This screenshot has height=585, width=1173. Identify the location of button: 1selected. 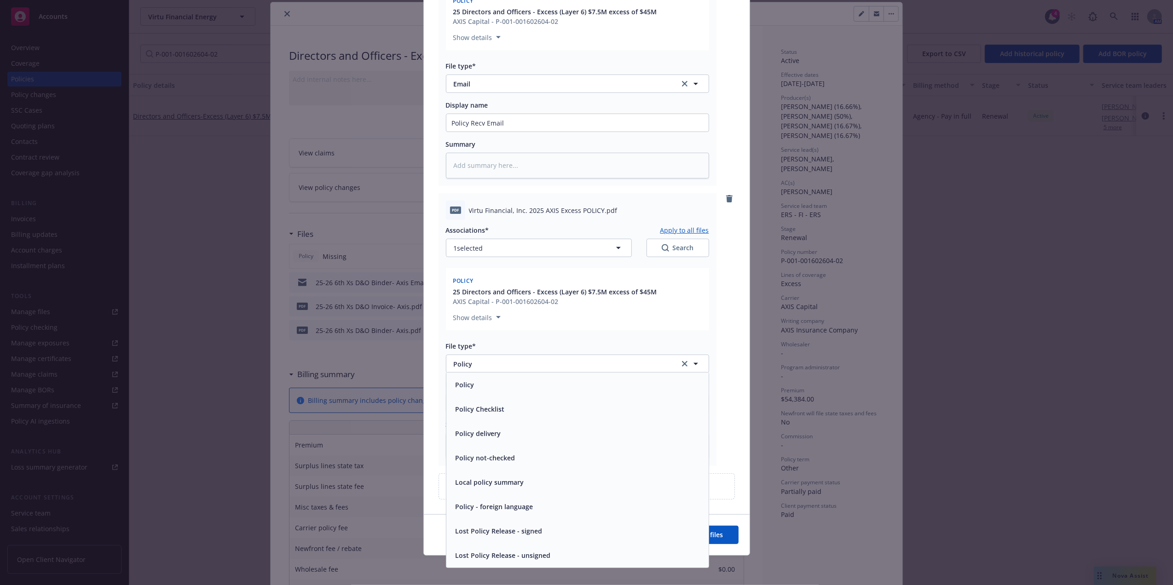
(539, 248).